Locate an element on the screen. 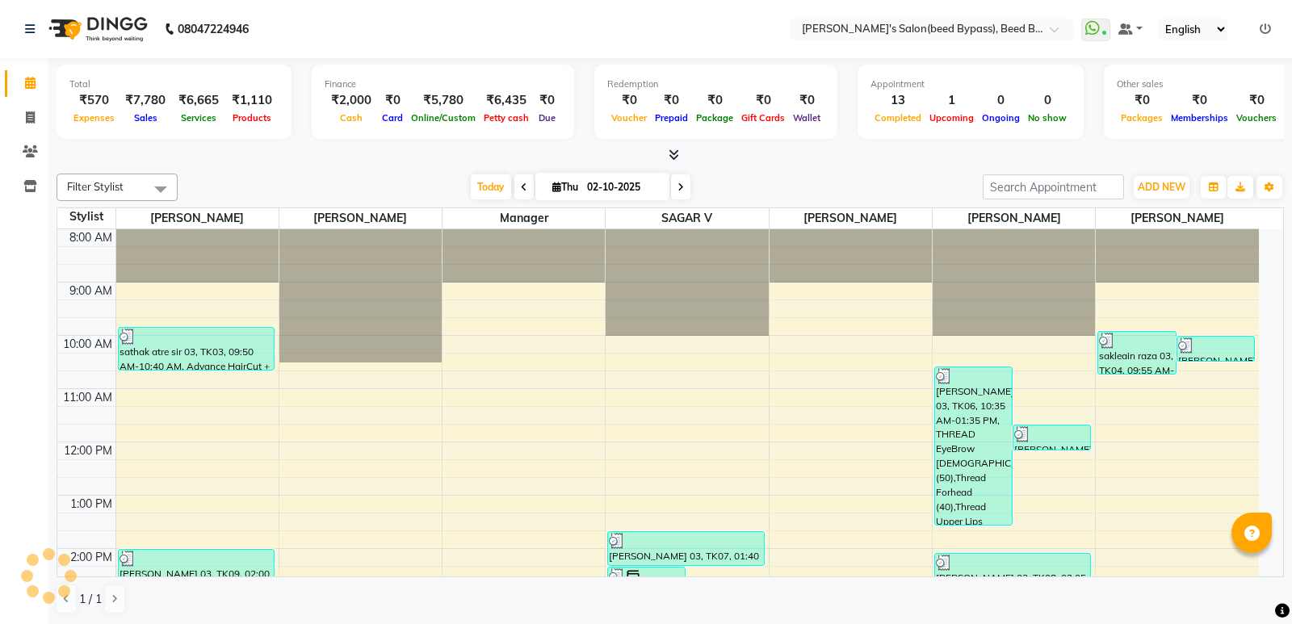 This screenshot has width=1292, height=624. span: Gift Cards is located at coordinates (763, 118).